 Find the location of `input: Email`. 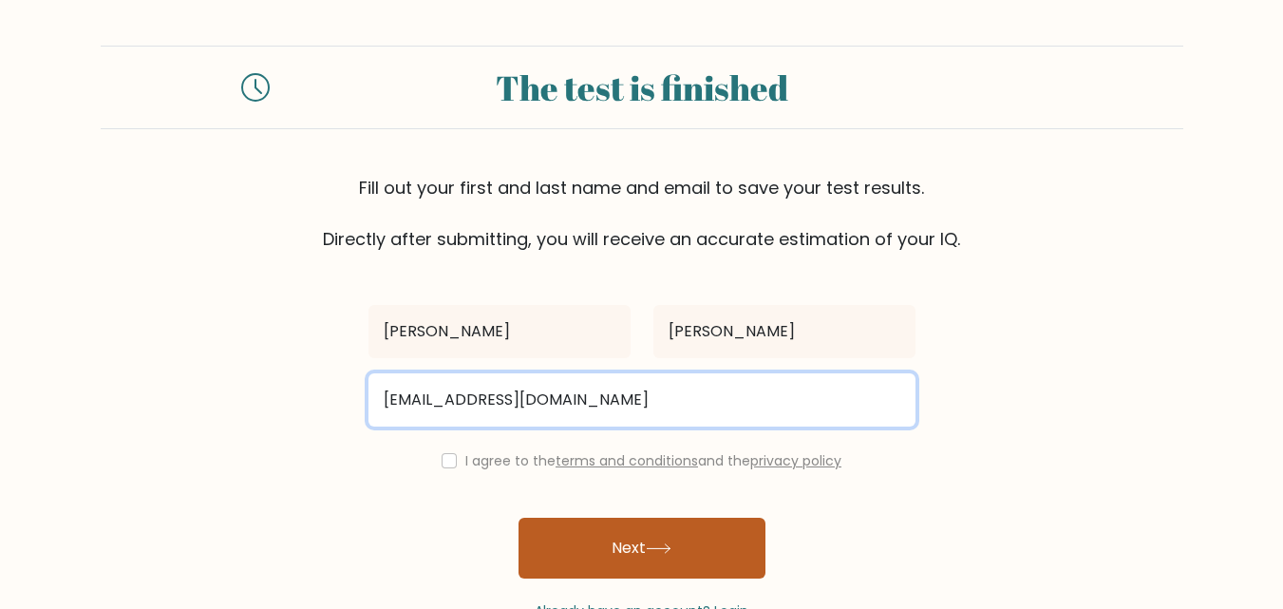

input: Email is located at coordinates (642, 400).